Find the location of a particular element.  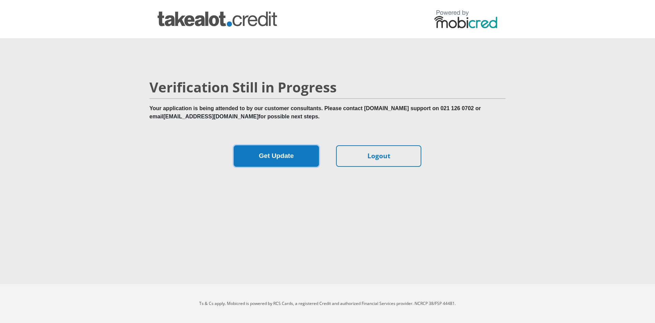

img: takealot_credit logo is located at coordinates (217, 19).